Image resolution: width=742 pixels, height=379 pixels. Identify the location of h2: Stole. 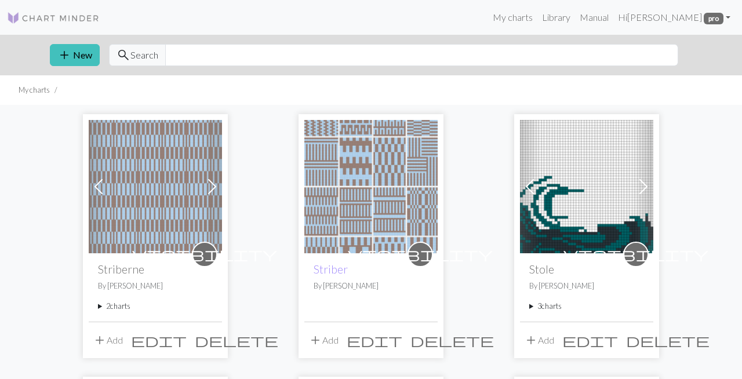
(587, 269).